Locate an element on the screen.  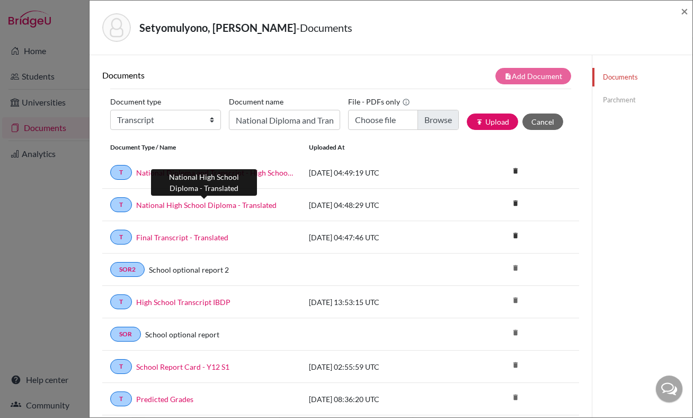
a: High School Transcript IBDP is located at coordinates (183, 302).